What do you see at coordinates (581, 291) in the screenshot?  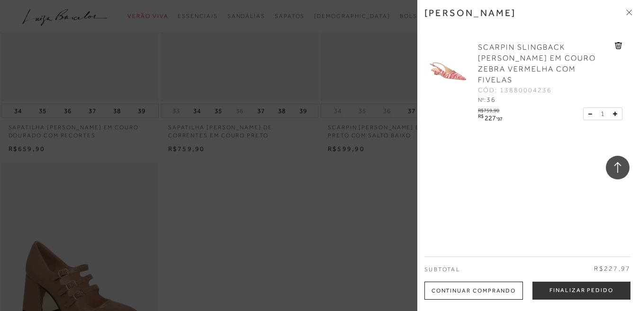 I see `button: Finalizar Pedido` at bounding box center [581, 291].